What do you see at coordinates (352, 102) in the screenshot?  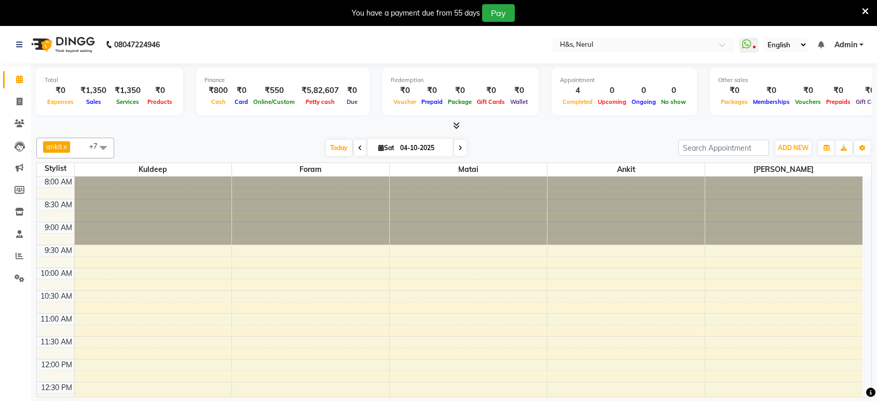 I see `span: Due` at bounding box center [352, 102].